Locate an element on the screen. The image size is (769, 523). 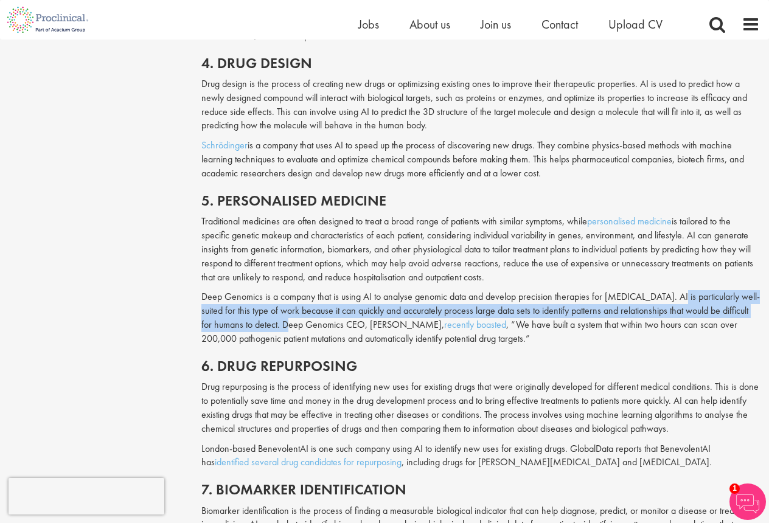
a: Jobs is located at coordinates (369, 24).